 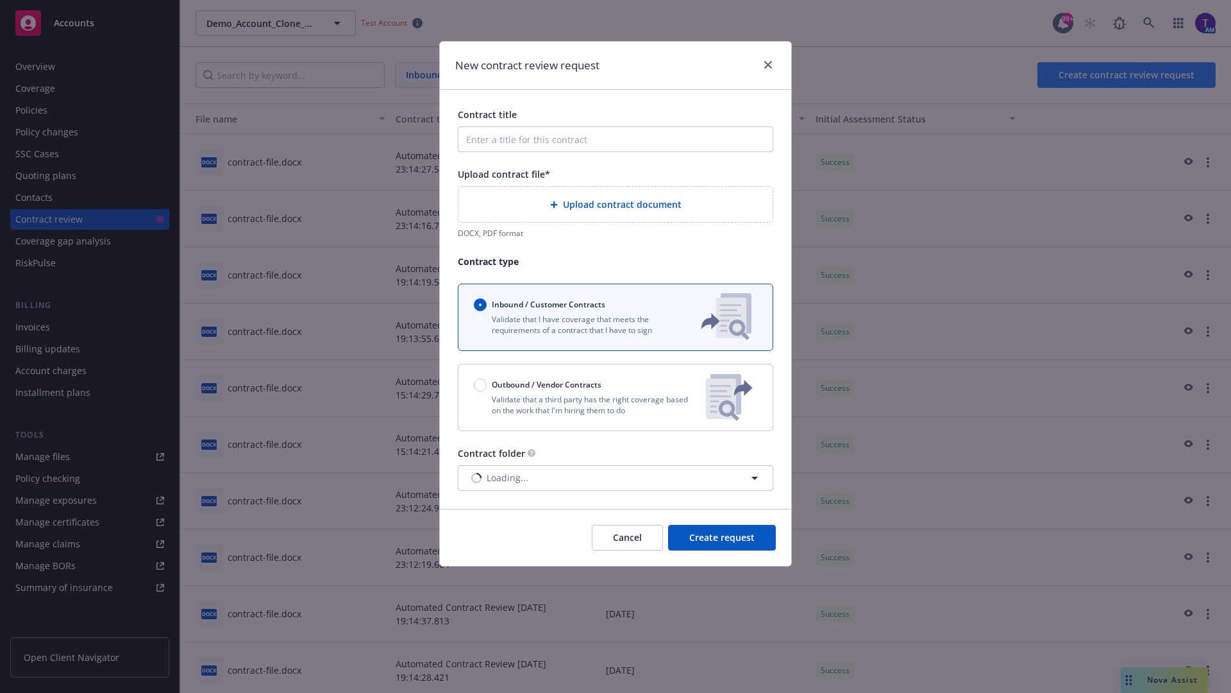 I want to click on span: Outbound / Vendor Contracts, so click(x=546, y=384).